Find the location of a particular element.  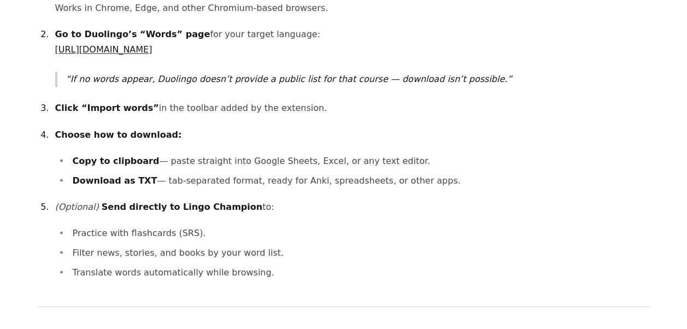

p: for your target language: is located at coordinates (352, 42).